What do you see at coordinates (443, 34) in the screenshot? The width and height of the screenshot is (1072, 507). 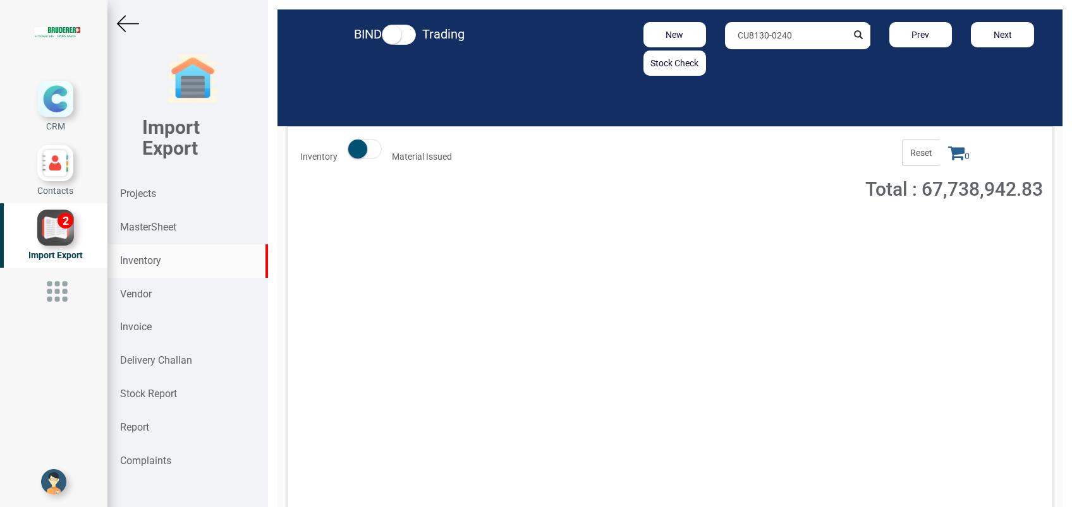 I see `strong: Trading` at bounding box center [443, 34].